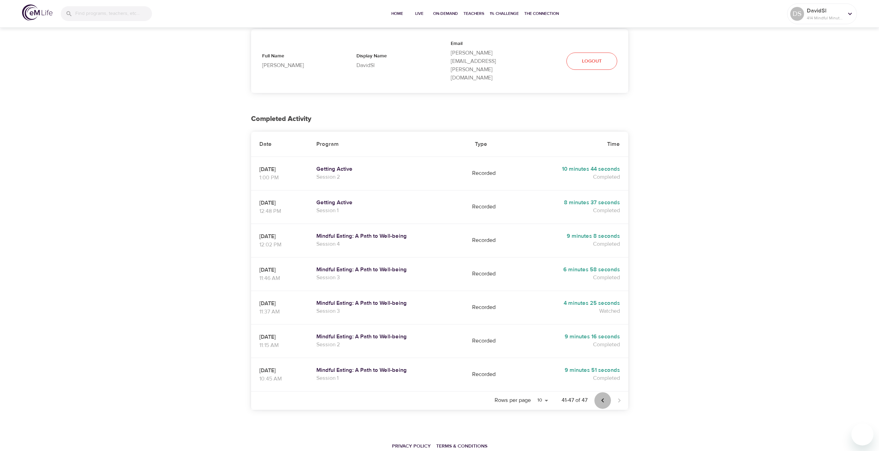  What do you see at coordinates (462, 446) in the screenshot?
I see `a: Terms & Conditions` at bounding box center [462, 446].